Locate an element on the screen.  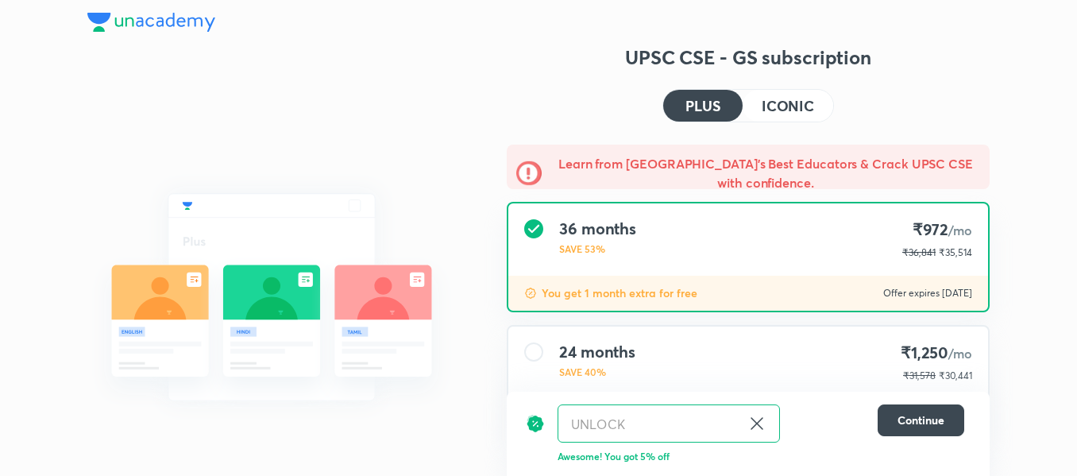
h4: ₹1,250 is located at coordinates (937, 353).